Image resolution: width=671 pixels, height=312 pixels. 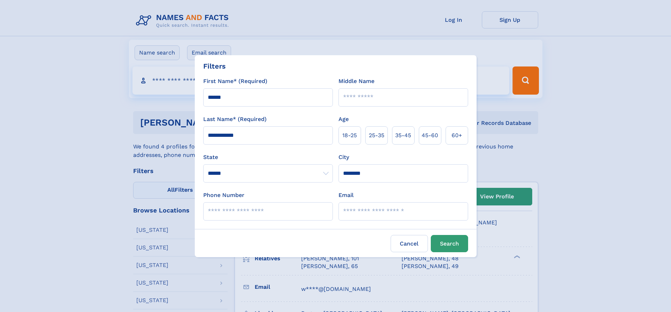 I want to click on label: Middle Name, so click(x=356, y=81).